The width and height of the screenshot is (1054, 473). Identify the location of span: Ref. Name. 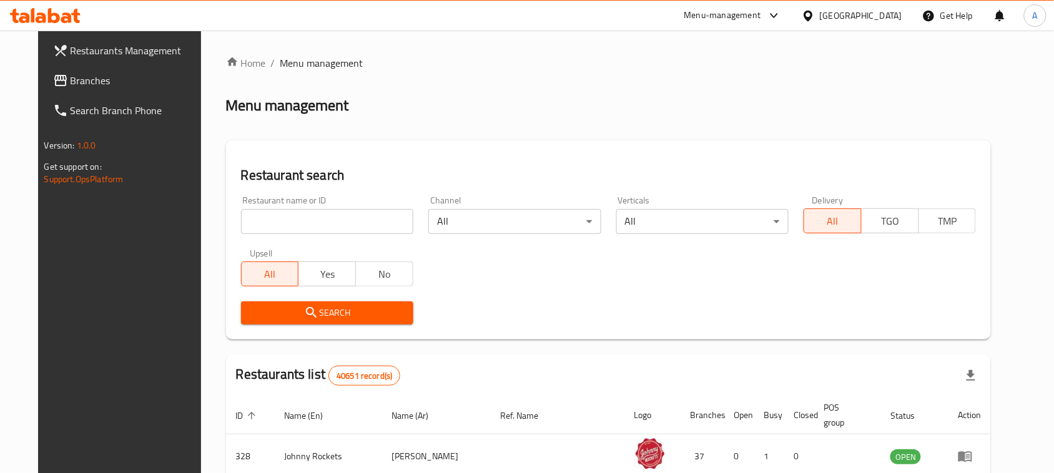
(527, 416).